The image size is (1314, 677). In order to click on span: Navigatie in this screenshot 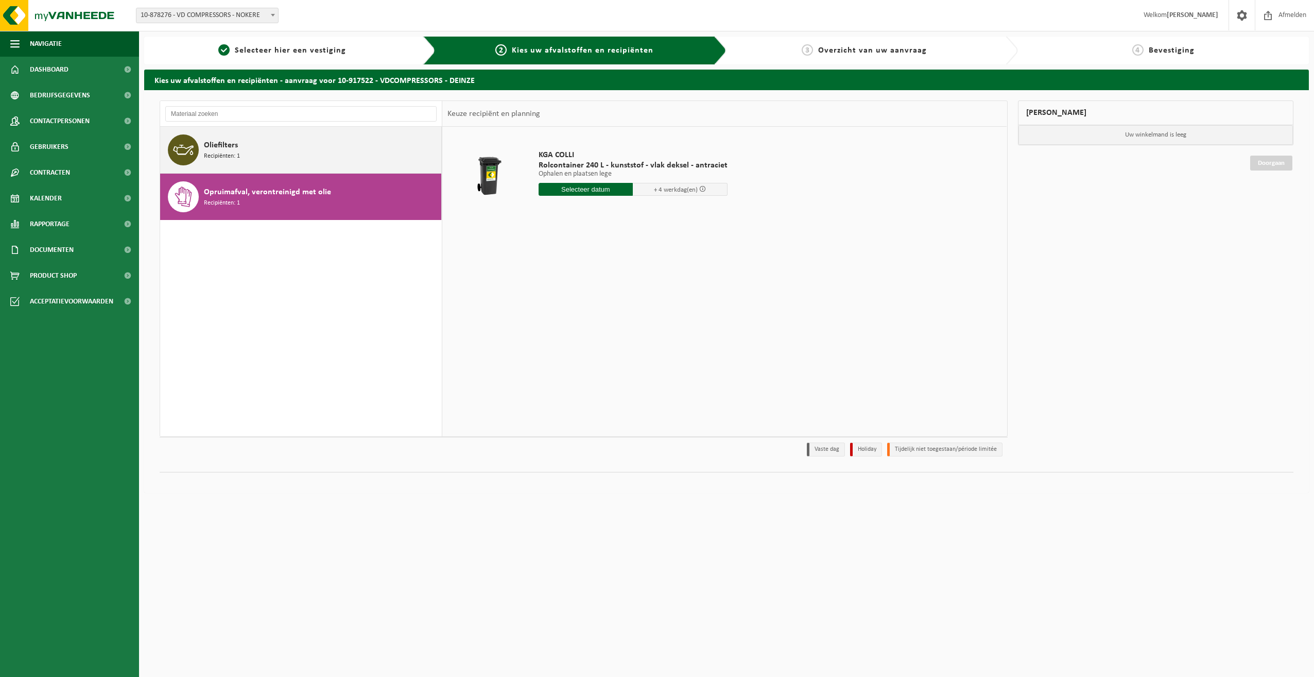, I will do `click(46, 44)`.